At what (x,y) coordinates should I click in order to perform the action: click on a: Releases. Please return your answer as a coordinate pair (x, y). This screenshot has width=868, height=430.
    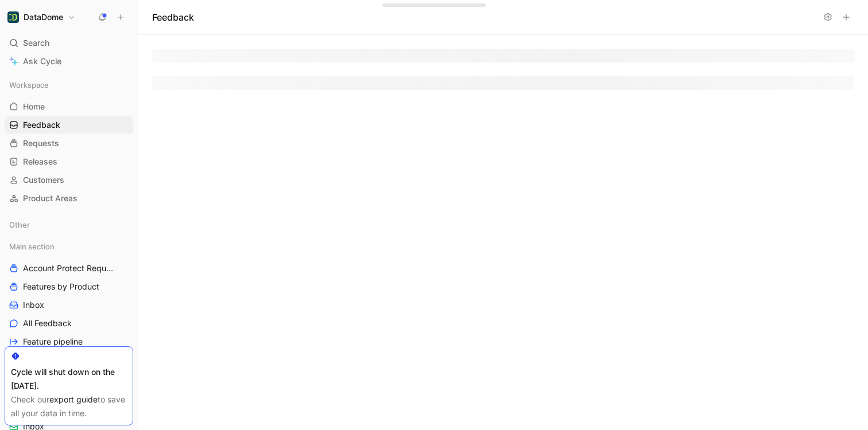
    Looking at the image, I should click on (69, 162).